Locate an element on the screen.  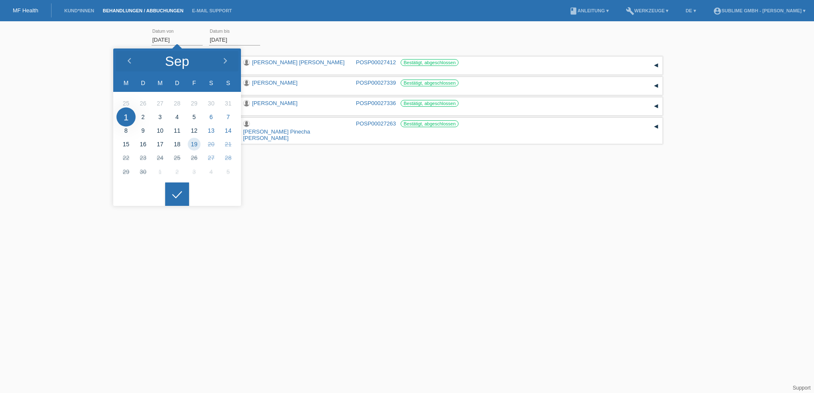
a: POSP00027412 is located at coordinates (376, 62).